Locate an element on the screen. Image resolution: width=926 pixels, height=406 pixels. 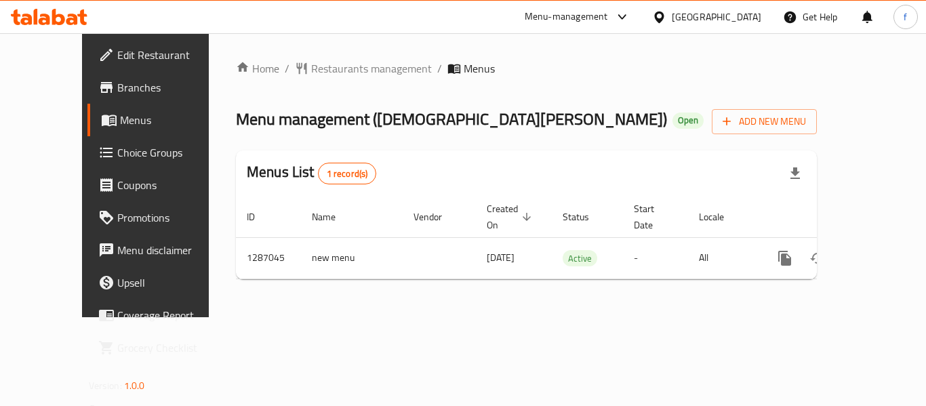
th: Actions is located at coordinates (834, 217).